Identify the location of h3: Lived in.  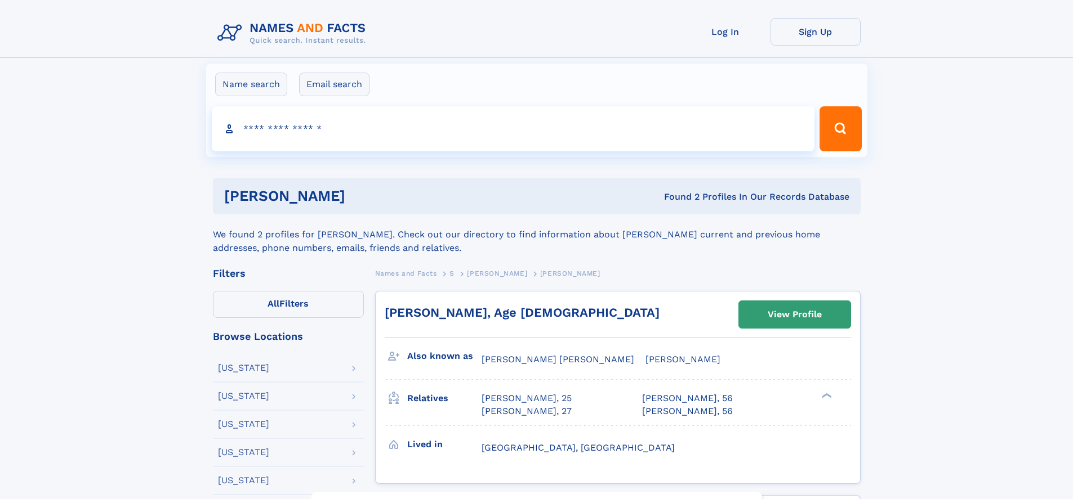
(444, 445).